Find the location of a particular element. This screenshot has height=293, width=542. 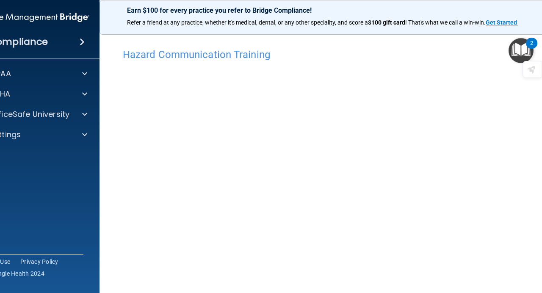

span: ! That's what we call a win-win. is located at coordinates (445, 22).